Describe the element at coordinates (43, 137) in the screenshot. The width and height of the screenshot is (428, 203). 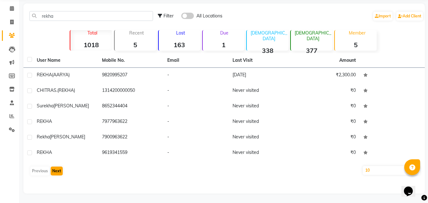
I see `span: Rekha` at that location.